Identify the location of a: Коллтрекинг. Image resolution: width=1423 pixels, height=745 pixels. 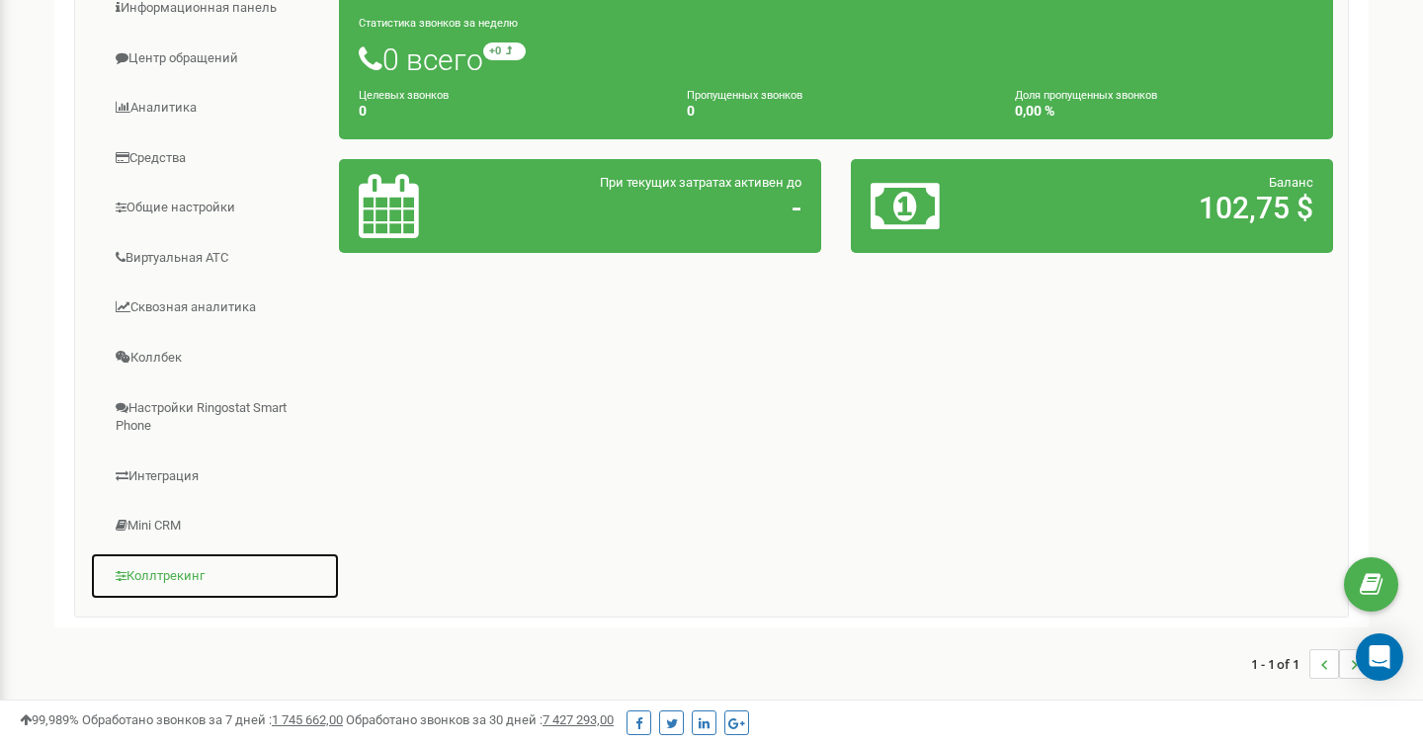
(214, 576).